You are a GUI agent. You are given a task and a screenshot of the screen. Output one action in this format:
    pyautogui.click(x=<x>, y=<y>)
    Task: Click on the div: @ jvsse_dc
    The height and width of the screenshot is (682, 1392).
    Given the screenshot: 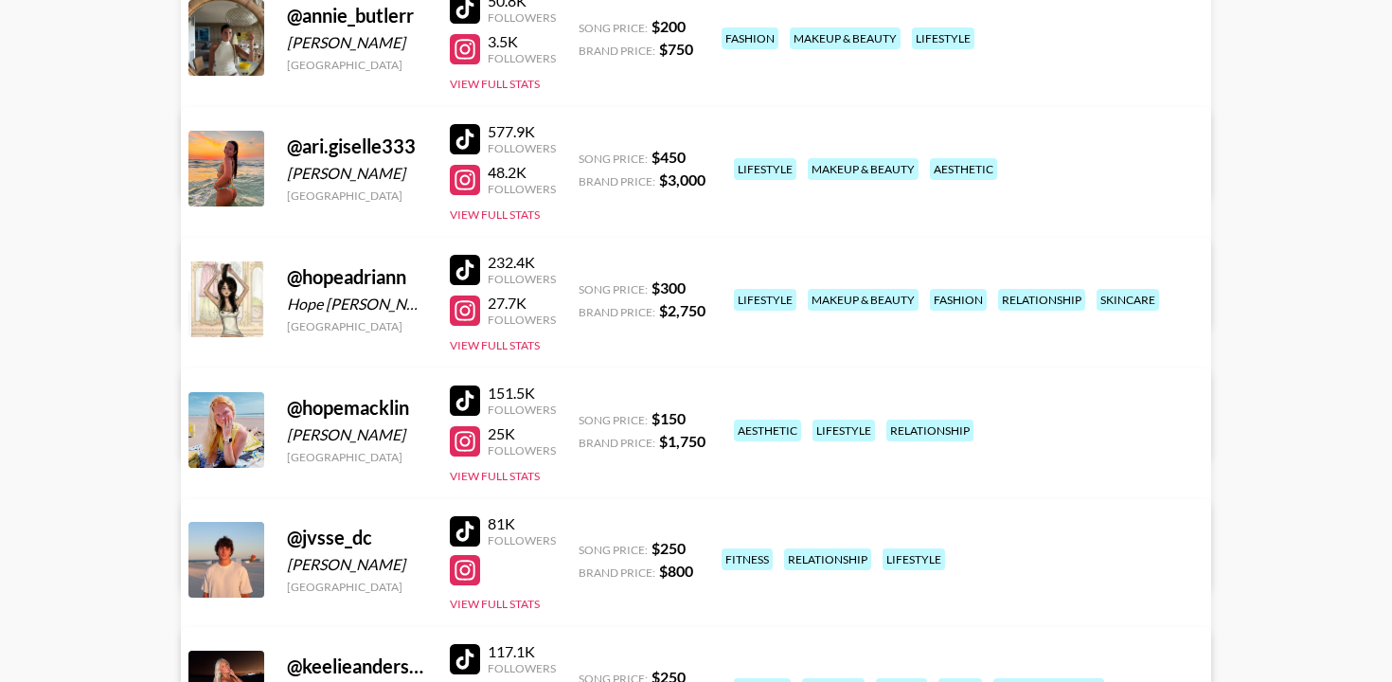 What is the action you would take?
    pyautogui.click(x=357, y=537)
    